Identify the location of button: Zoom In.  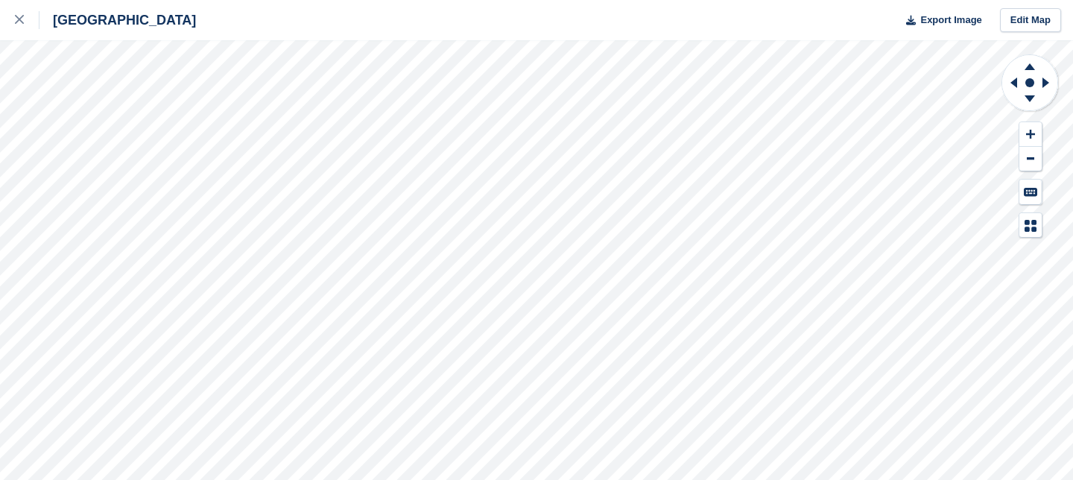
(1030, 134).